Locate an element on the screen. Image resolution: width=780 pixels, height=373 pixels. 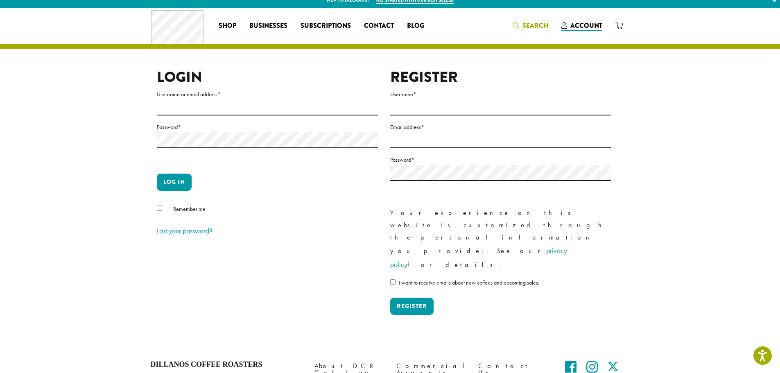
button: Log in is located at coordinates (174, 182).